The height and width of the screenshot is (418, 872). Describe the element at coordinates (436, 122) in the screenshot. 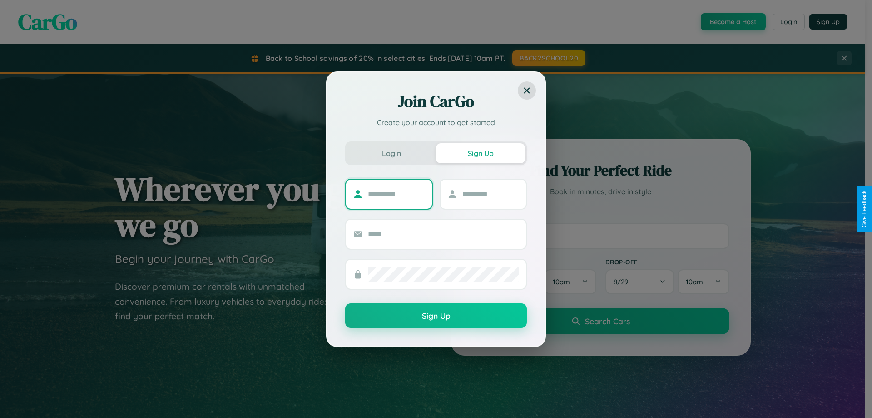

I see `p: Create your account to get started` at that location.